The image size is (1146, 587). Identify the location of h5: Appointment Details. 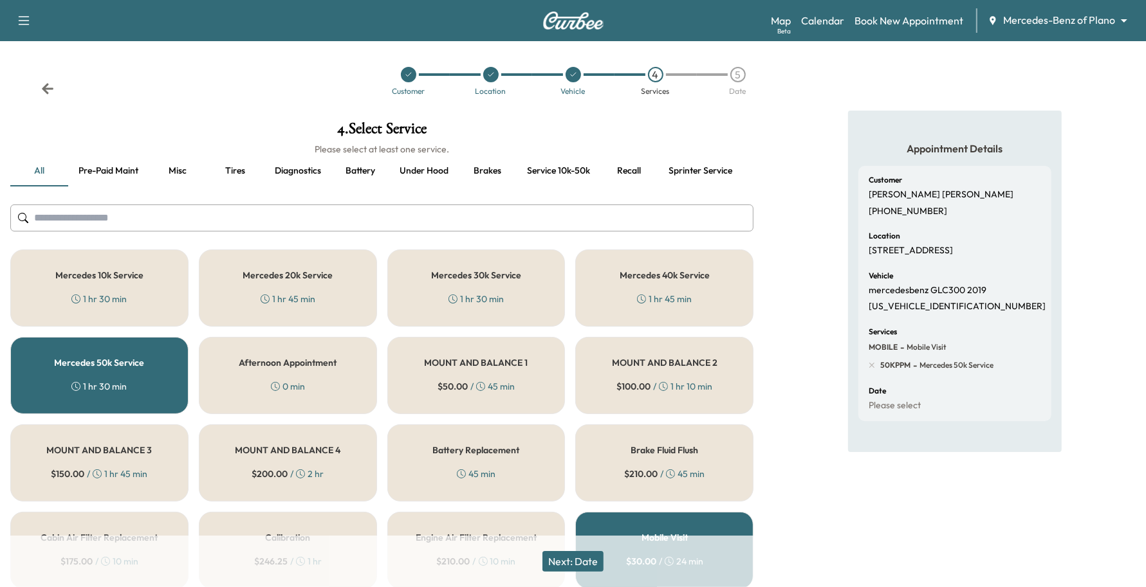
(955, 149).